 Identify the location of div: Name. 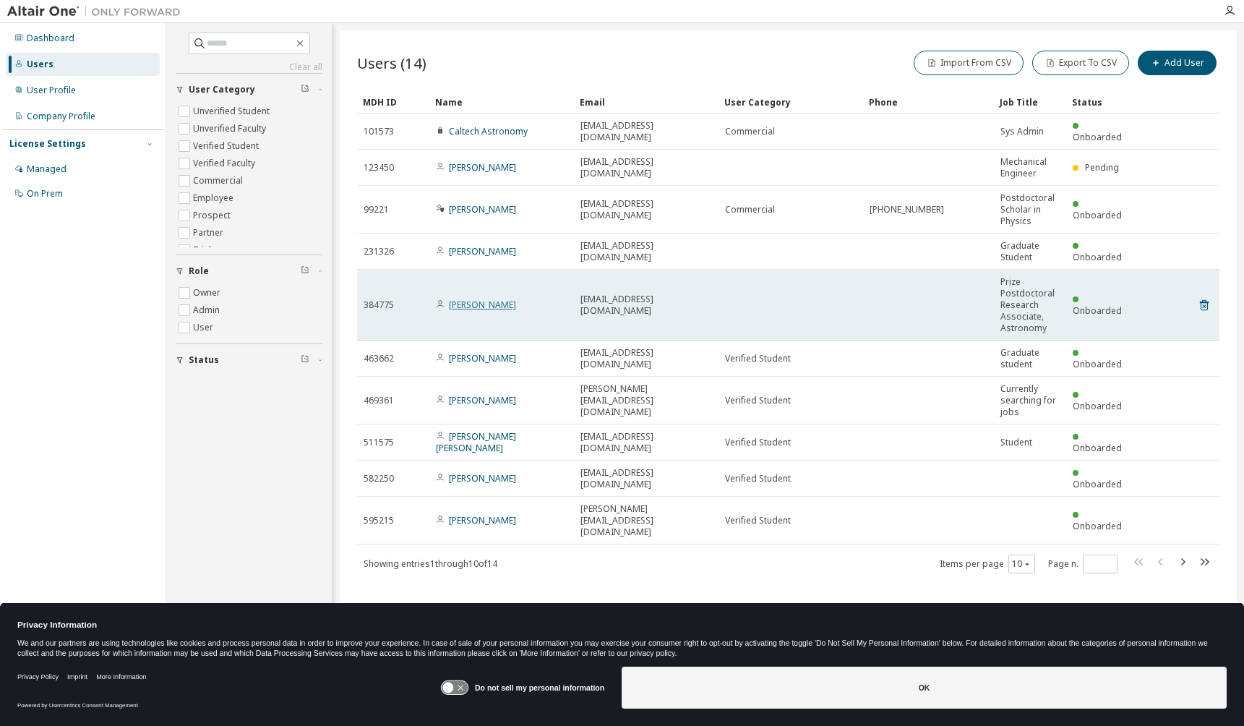
(502, 102).